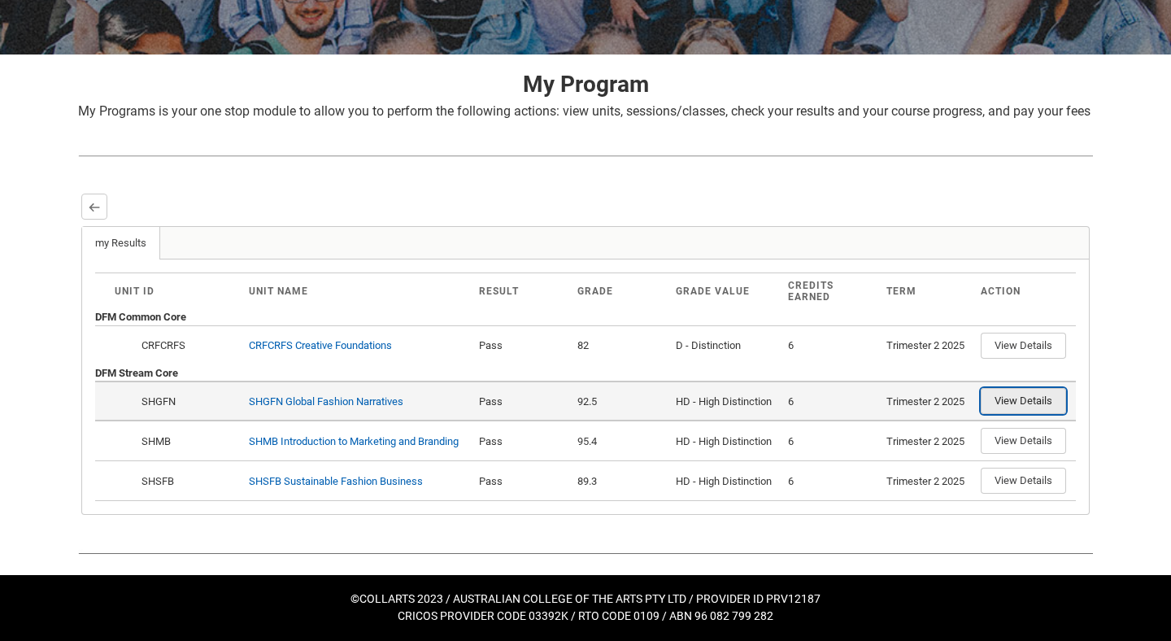 This screenshot has width=1171, height=641. I want to click on div: 95.4, so click(620, 442).